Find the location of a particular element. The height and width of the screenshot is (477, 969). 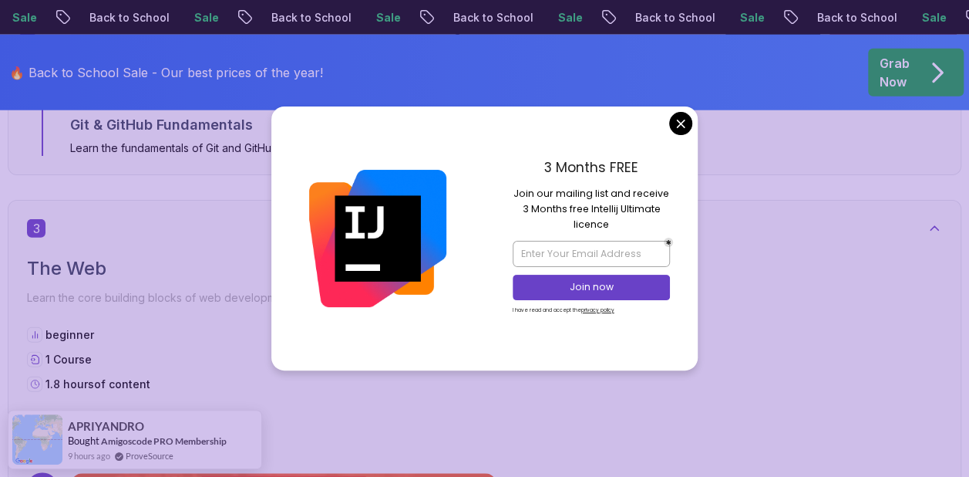

p: Learn the fundamentals of Git and GitHub. is located at coordinates (284, 148).